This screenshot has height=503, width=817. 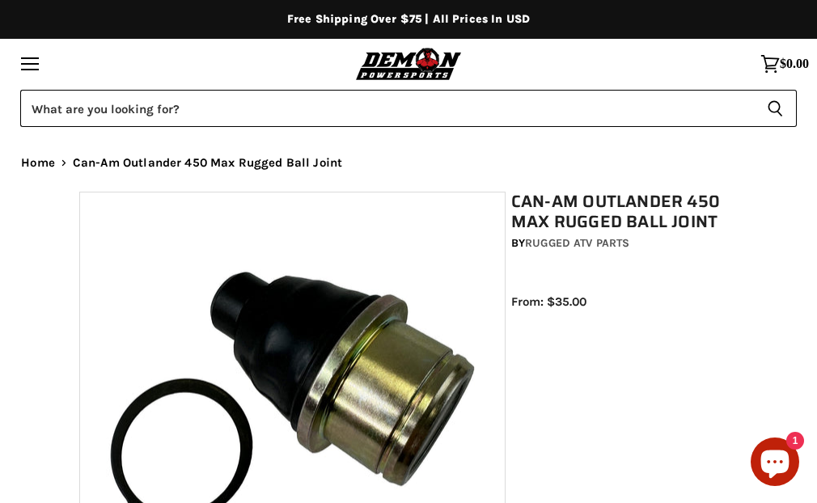 What do you see at coordinates (387, 108) in the screenshot?
I see `input: Search` at bounding box center [387, 108].